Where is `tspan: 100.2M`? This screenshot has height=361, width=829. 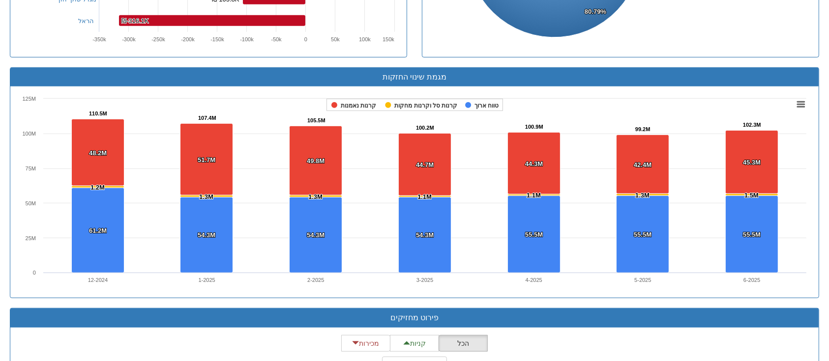 tspan: 100.2M is located at coordinates (425, 128).